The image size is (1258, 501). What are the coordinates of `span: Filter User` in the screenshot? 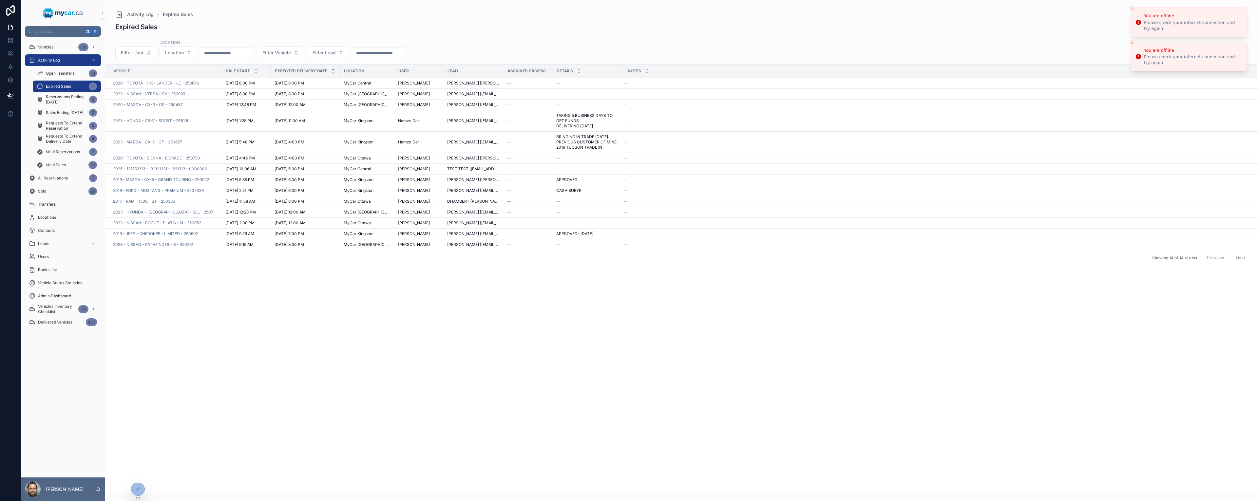 It's located at (132, 53).